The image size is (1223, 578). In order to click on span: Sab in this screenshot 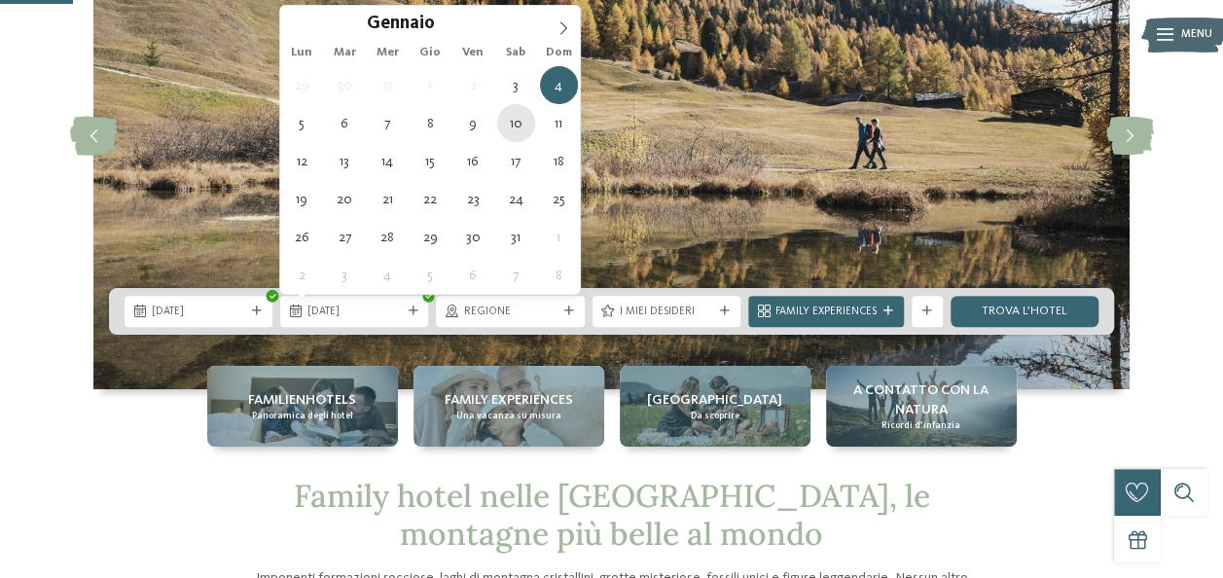, I will do `click(516, 53)`.